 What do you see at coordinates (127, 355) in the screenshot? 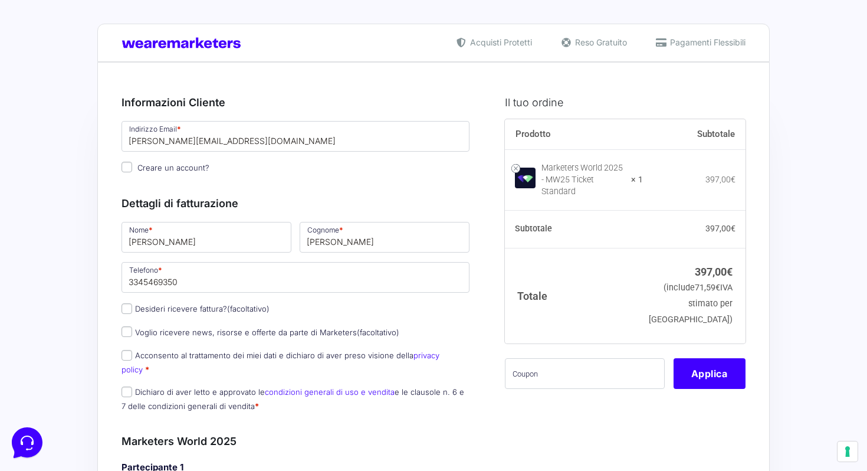
I see `input: Acconsento al trattamento dei miei dati e dichiaro di aver preso visione dellaprivacy policy` at bounding box center [127, 355].